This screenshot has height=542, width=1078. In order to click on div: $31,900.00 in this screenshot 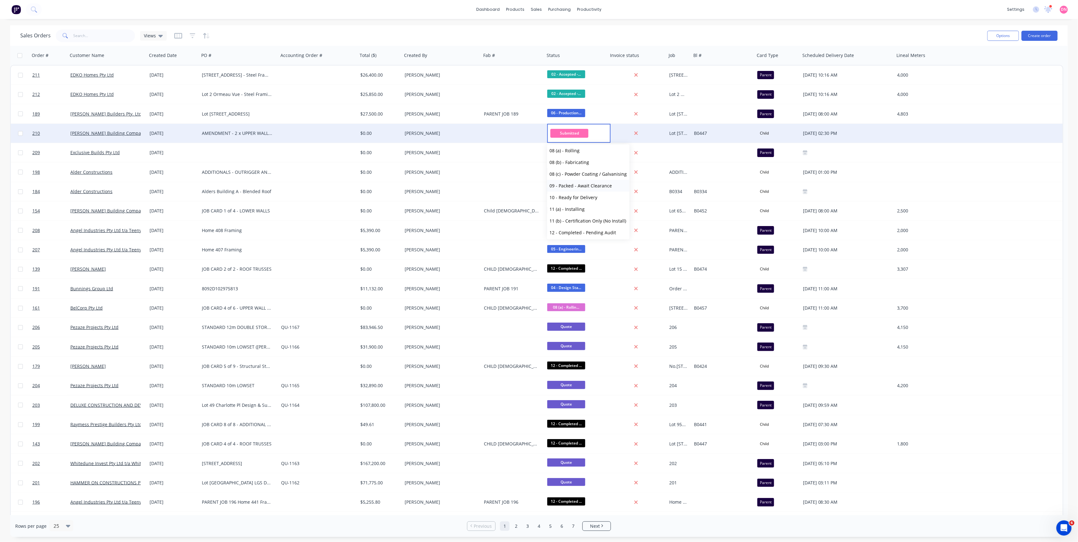, I will do `click(379, 347)`.